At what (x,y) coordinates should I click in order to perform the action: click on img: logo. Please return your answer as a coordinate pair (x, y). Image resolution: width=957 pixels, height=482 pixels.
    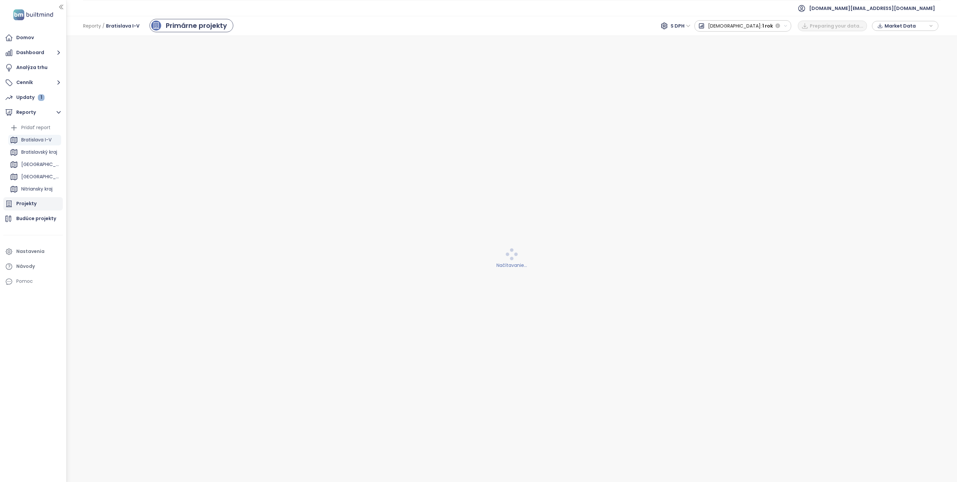
    Looking at the image, I should click on (33, 15).